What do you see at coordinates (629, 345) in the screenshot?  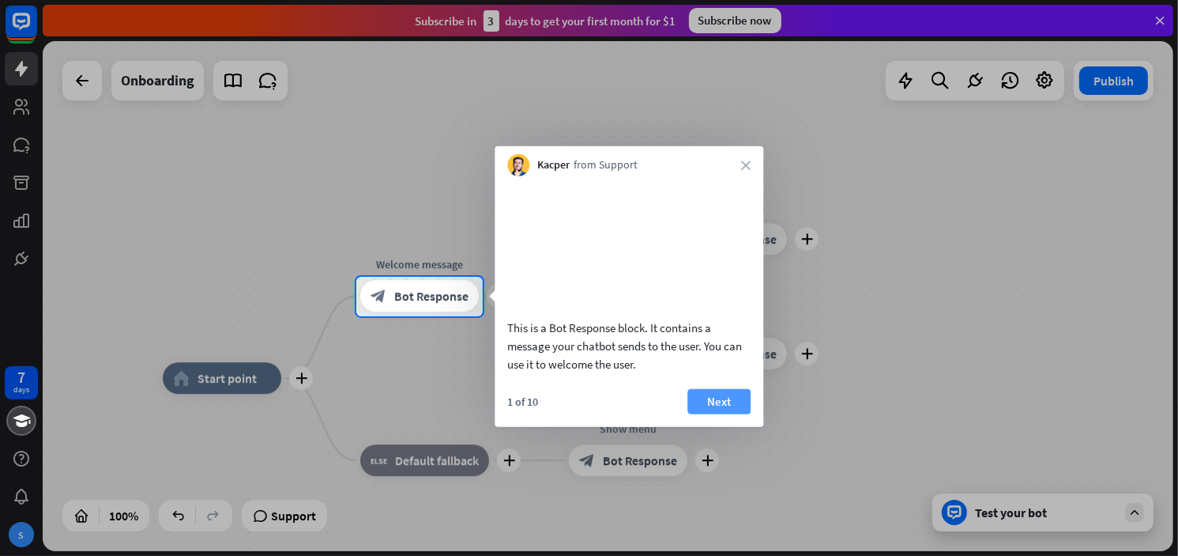 I see `div: This is a Bot Response block. It contains a message your chatbot sends to the user. You can use i...` at bounding box center [629, 345].